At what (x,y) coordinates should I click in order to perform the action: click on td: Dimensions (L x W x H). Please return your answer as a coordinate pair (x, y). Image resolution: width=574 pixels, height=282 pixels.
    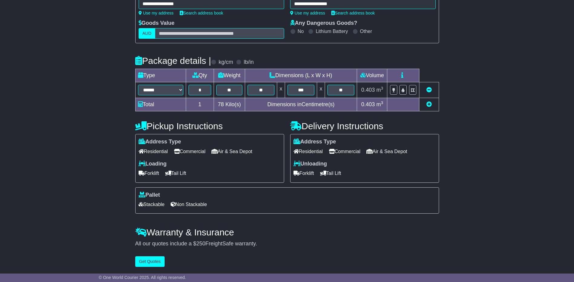
    Looking at the image, I should click on (301, 76).